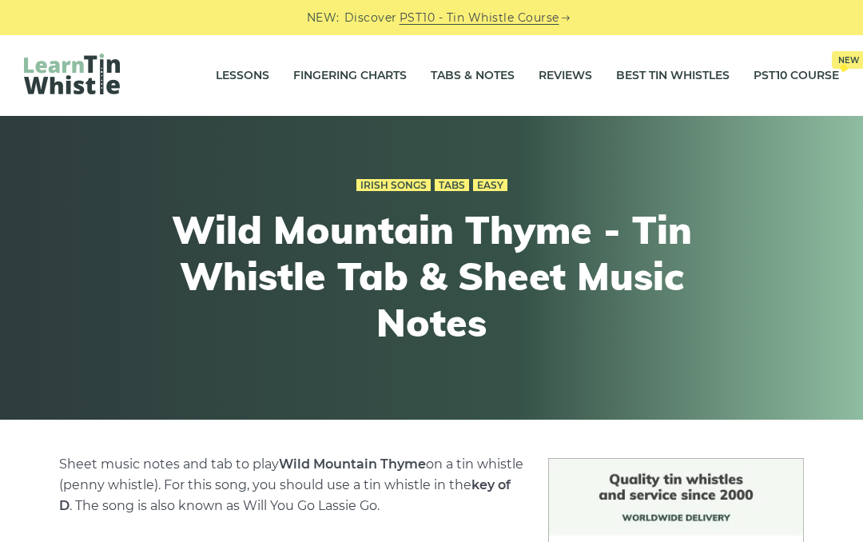 This screenshot has width=863, height=542. I want to click on a: Irish Songs, so click(393, 185).